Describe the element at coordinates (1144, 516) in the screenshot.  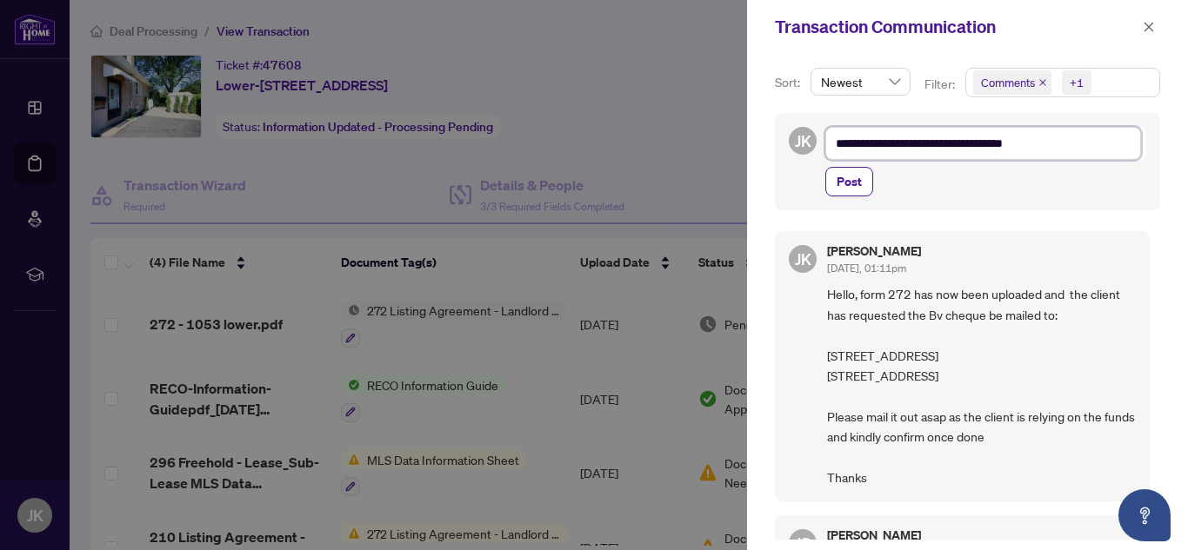
I see `button: Open asap` at that location.